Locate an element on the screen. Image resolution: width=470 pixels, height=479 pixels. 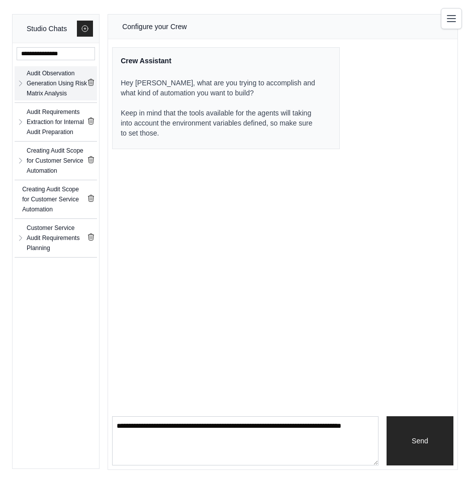
div: Audit Requirements Extraction for Internal Audit Preparation is located at coordinates (57, 122).